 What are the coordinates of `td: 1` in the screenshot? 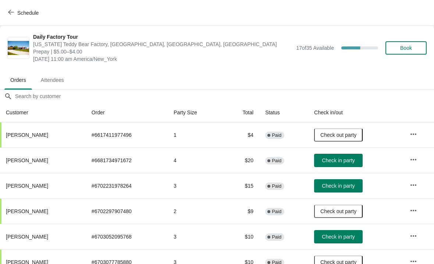 It's located at (196, 135).